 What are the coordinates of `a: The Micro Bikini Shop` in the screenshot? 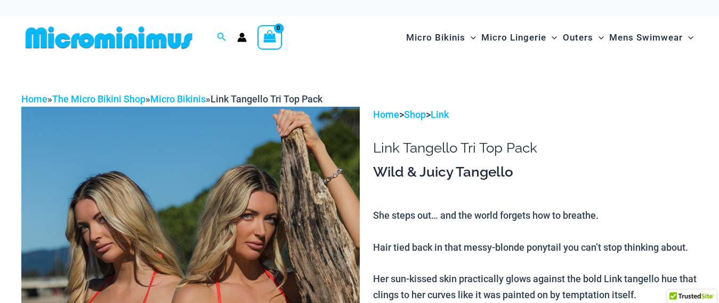 It's located at (99, 99).